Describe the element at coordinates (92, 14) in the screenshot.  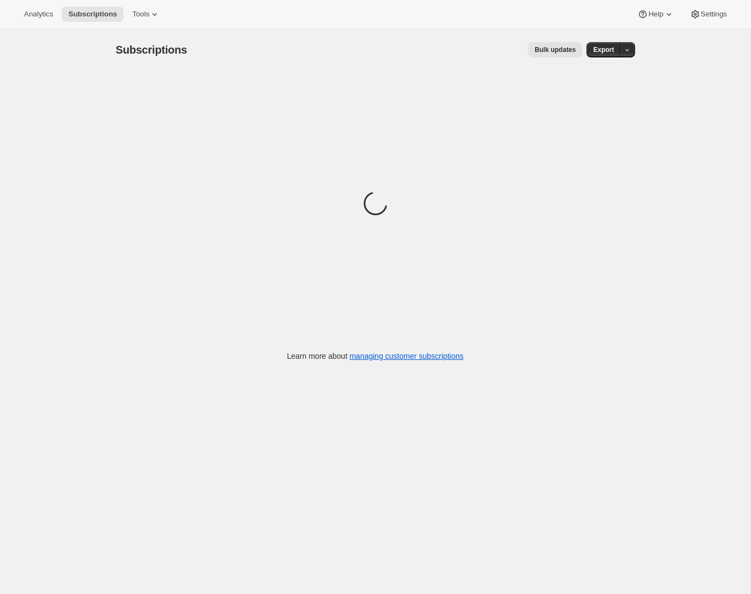
I see `button: Subscriptions` at that location.